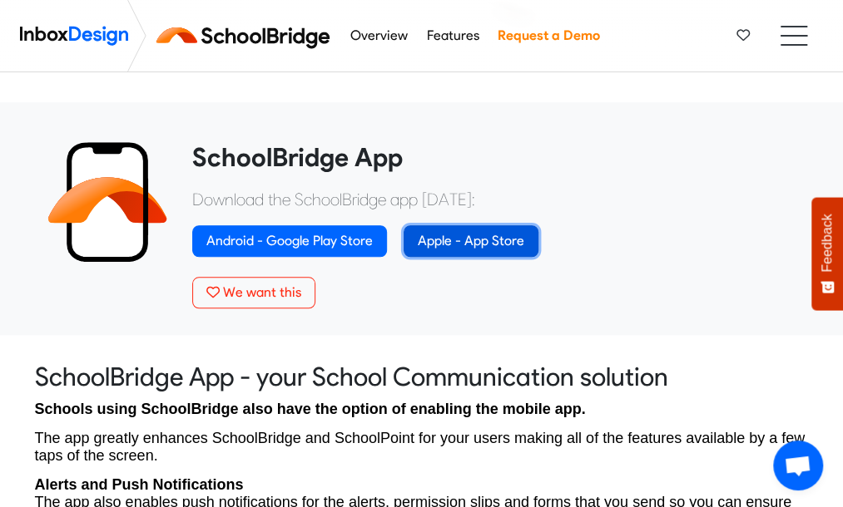 This screenshot has width=843, height=507. I want to click on heading: SchoolBridge App - your School Communication solution, so click(422, 378).